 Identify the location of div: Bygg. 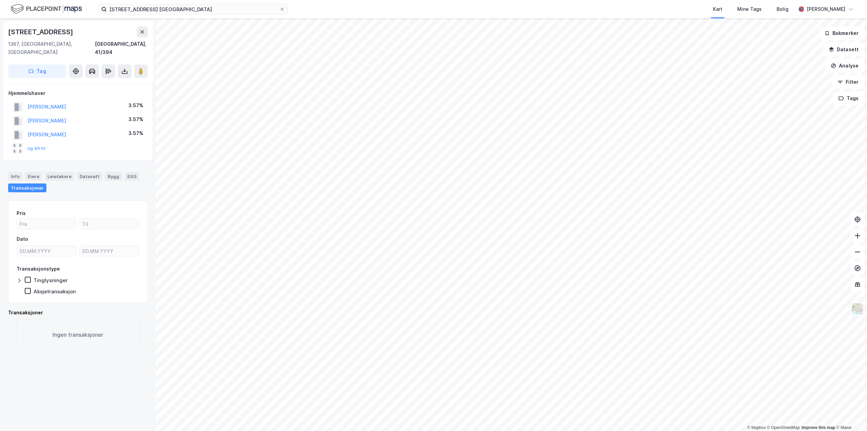
(114, 176).